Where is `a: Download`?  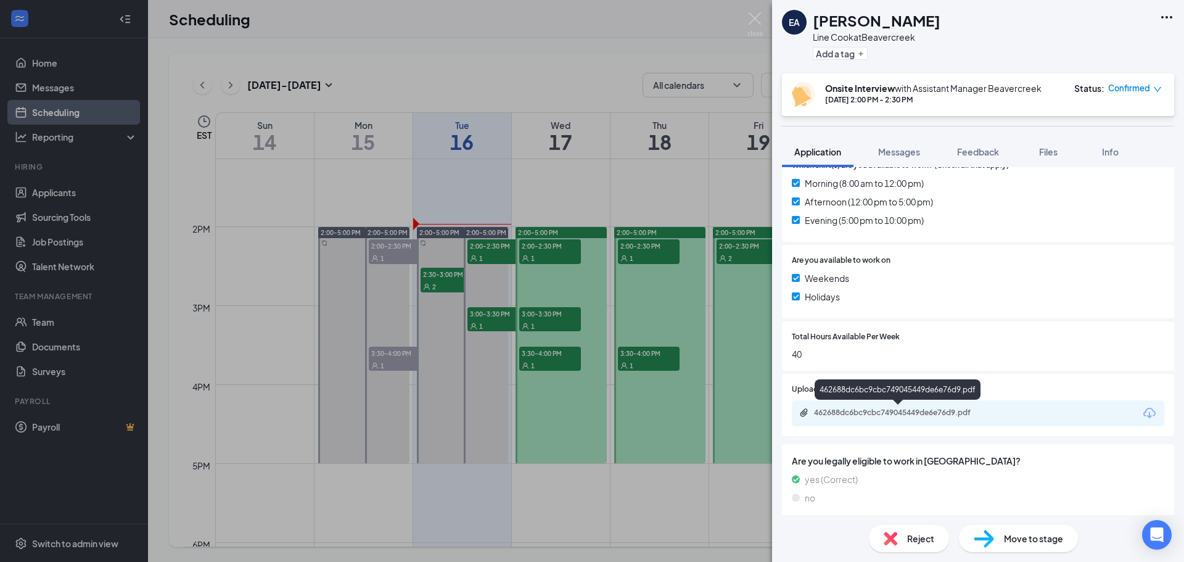
a: Download is located at coordinates (1149, 413).